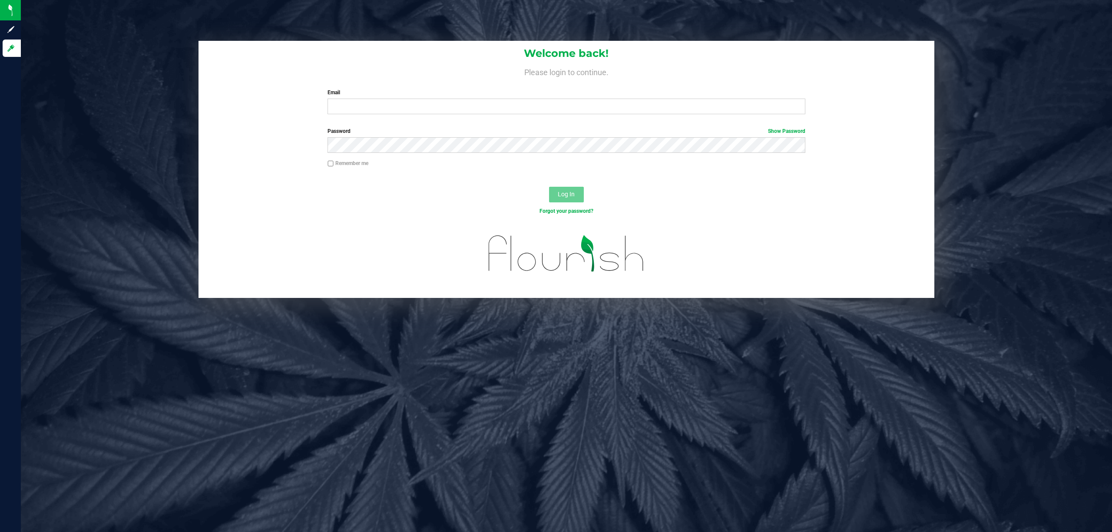 The width and height of the screenshot is (1112, 532). I want to click on inline-svg: Sign up, so click(11, 30).